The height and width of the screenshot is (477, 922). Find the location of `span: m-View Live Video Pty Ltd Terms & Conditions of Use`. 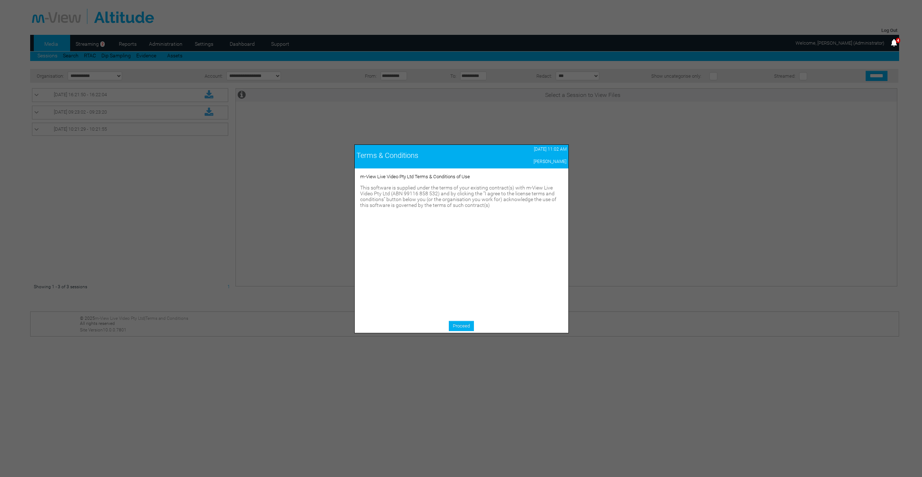

span: m-View Live Video Pty Ltd Terms & Conditions of Use is located at coordinates (415, 177).